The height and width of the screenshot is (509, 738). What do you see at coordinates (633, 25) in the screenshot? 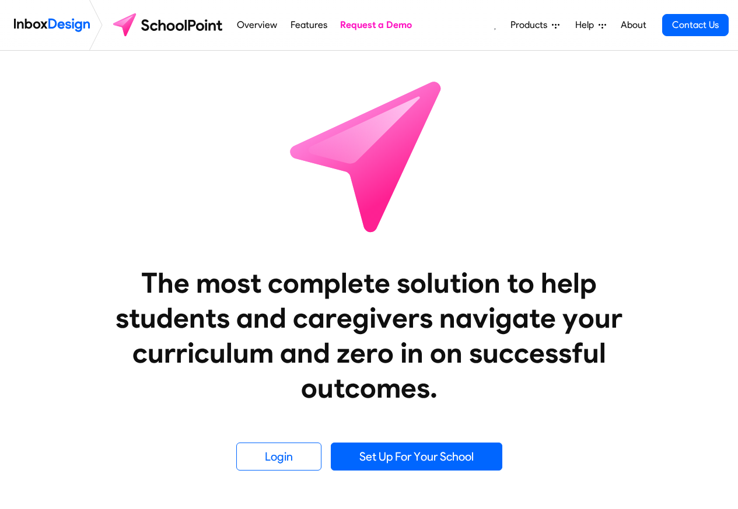
I see `a: About` at bounding box center [633, 25].